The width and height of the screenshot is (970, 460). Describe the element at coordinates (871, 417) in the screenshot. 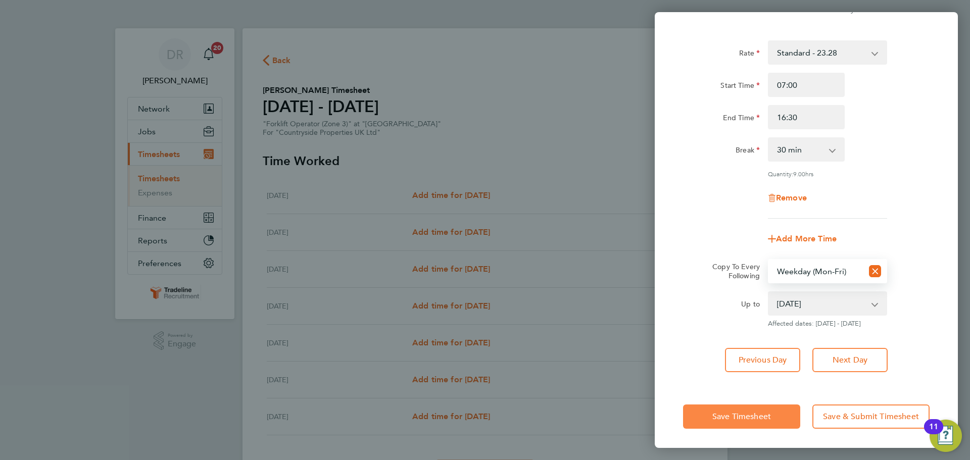

I see `button: Save & Submit Timesheet` at that location.